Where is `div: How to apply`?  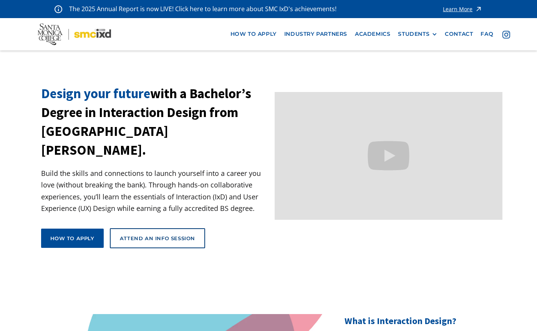
div: How to apply is located at coordinates (72, 238).